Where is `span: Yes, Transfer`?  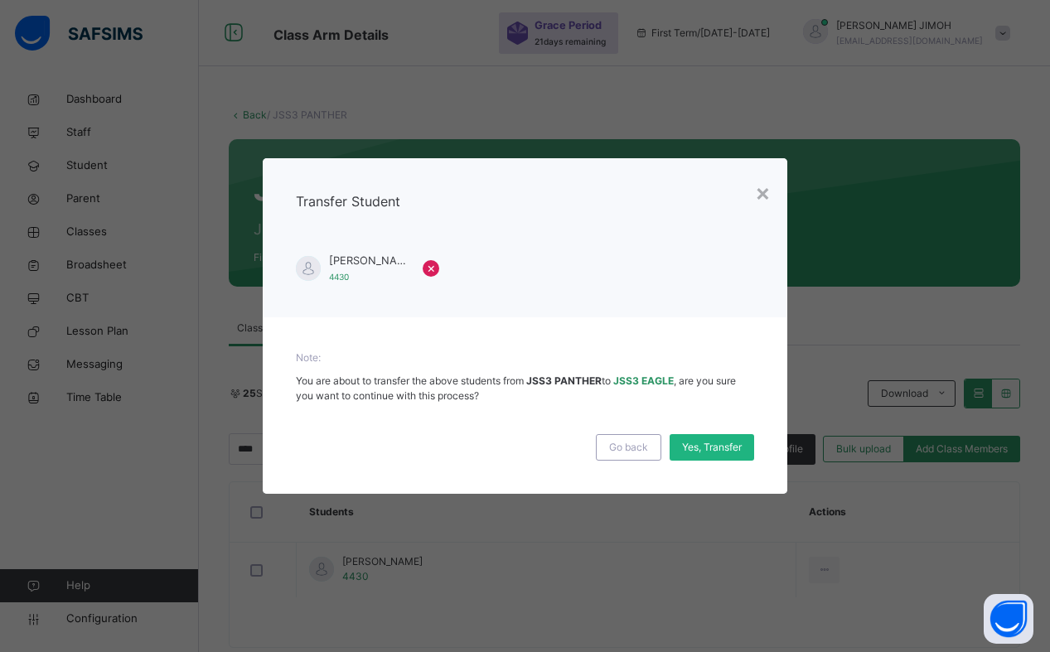 span: Yes, Transfer is located at coordinates (712, 448).